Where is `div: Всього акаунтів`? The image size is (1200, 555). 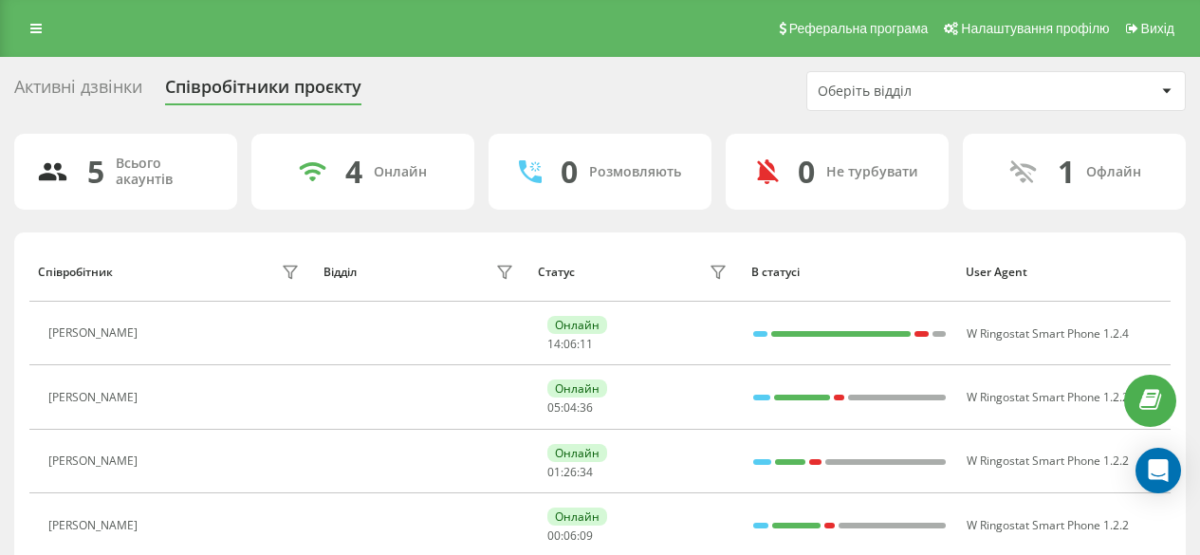 div: Всього акаунтів is located at coordinates (165, 172).